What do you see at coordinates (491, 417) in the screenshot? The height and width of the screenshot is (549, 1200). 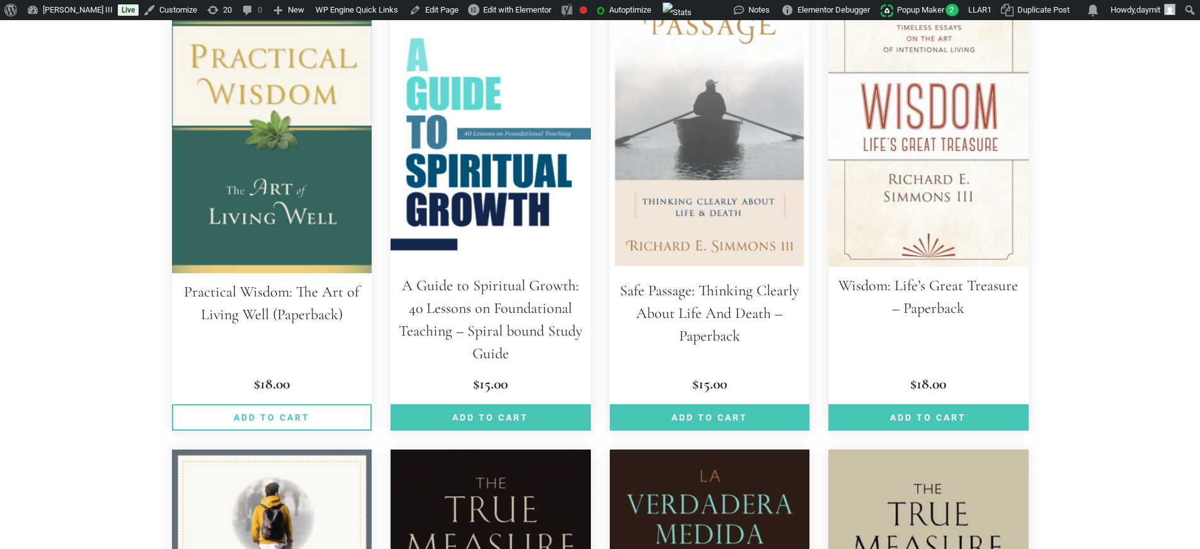 I see `a: Add to cart: “A Guide to Spiritual Growth: 40 Lessons on Foundational Teaching - Spiral bound Stu...` at bounding box center [491, 417].